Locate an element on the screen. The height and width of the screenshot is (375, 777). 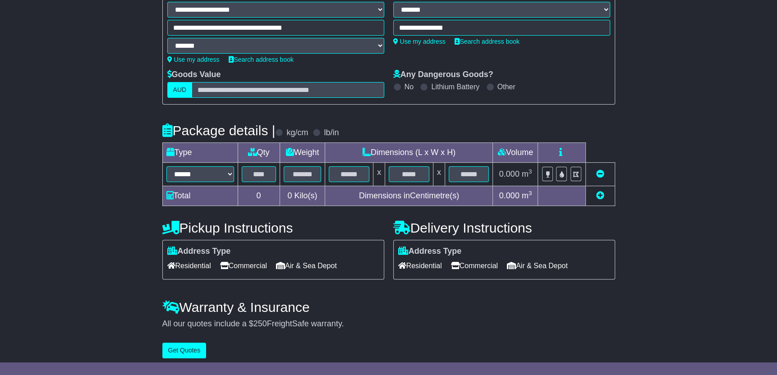
td: Dimensions (L x W x H) is located at coordinates (409, 153).